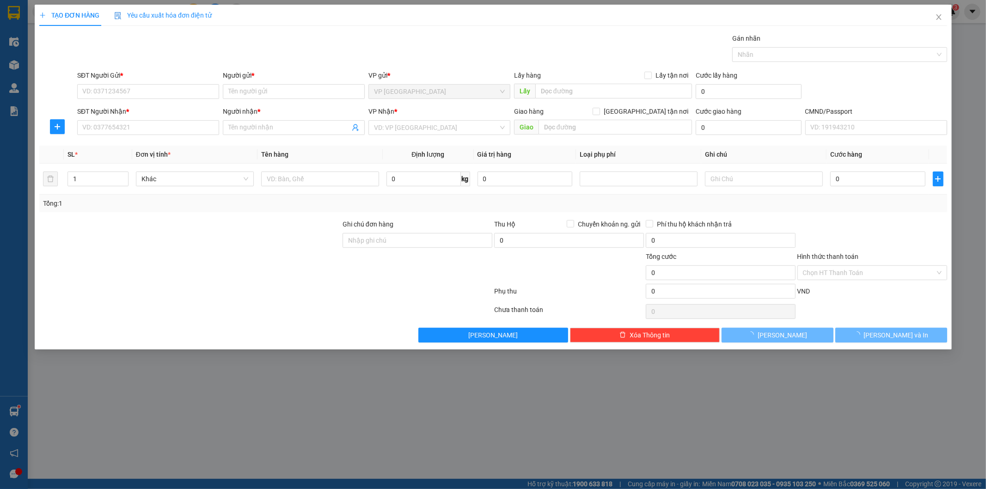  What do you see at coordinates (118, 16) in the screenshot?
I see `img: icon` at bounding box center [118, 16].